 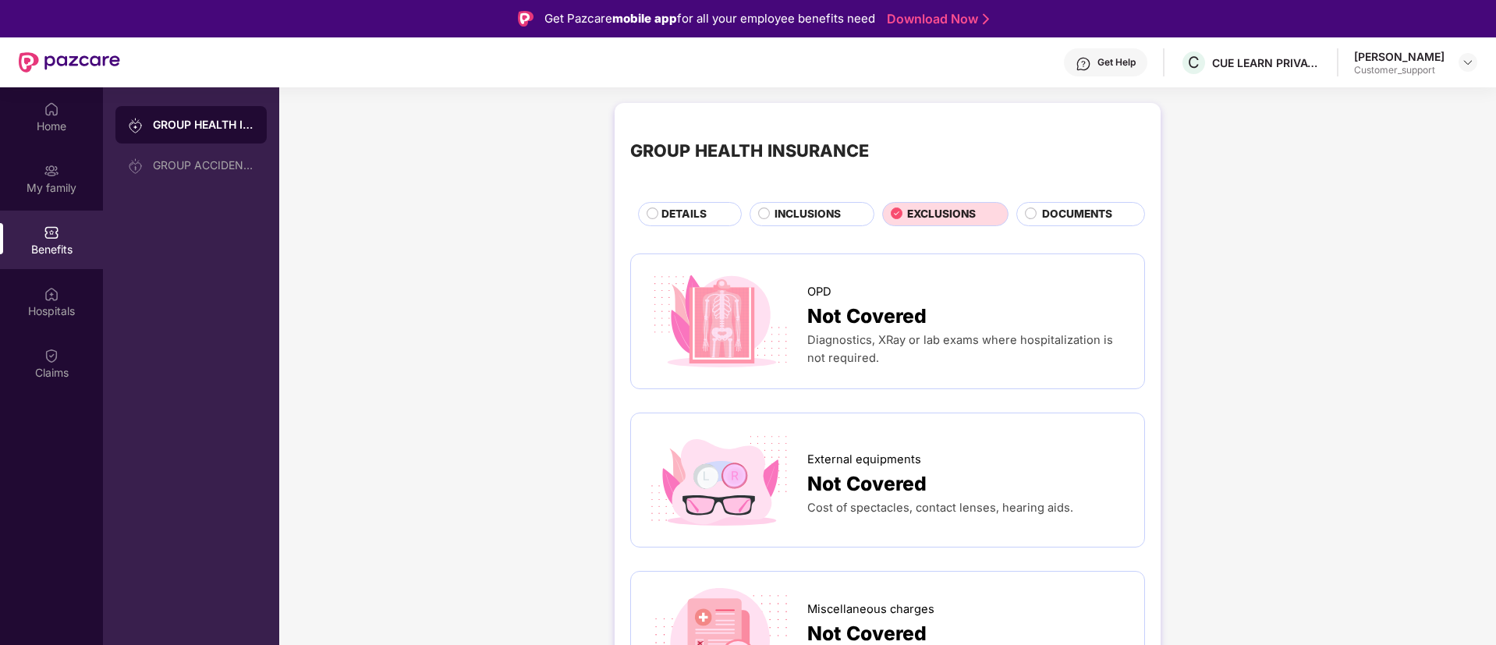 What do you see at coordinates (1468, 62) in the screenshot?
I see `img: svg+xml;base64,PHN2ZyBpZD0iRHJvcGRvd24tMzJ4MzIiIHhtbG5zPSJodHRwOi8vd3d3LnczLm9yZy8yMDAwL3N2ZyIgd2...` at bounding box center [1468, 62].